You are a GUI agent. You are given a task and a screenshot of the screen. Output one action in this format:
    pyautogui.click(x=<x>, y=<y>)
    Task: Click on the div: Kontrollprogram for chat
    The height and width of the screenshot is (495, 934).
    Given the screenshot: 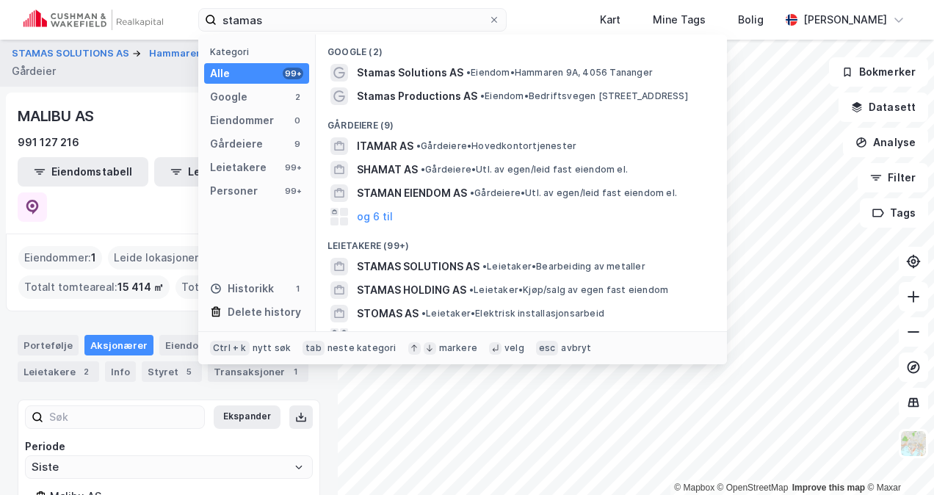 What is the action you would take?
    pyautogui.click(x=897, y=460)
    